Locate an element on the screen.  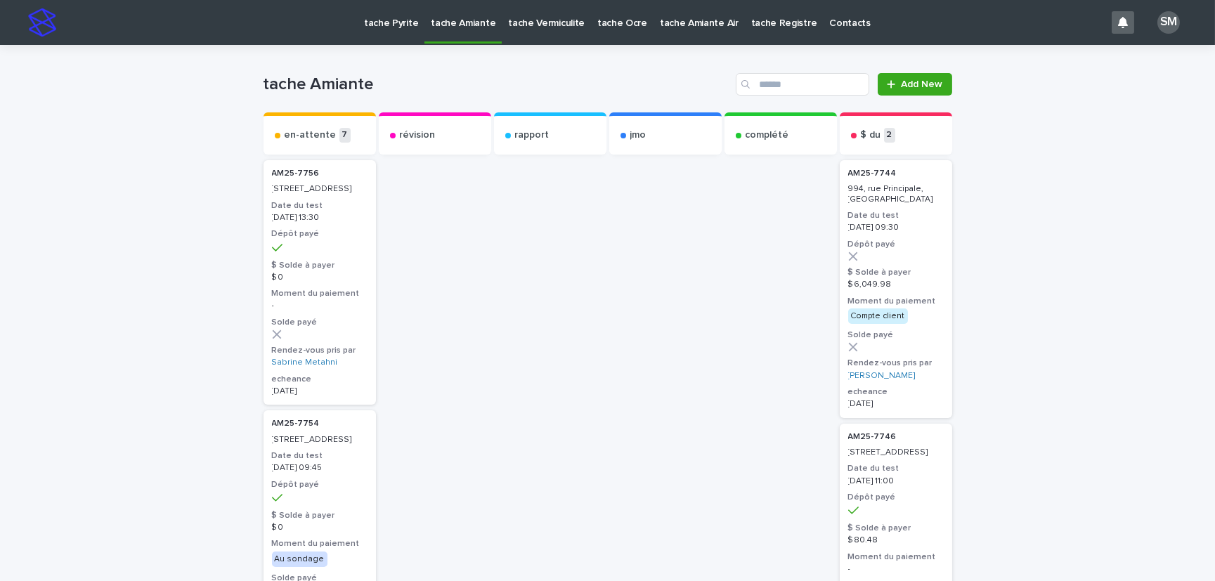
span: Add New is located at coordinates (922, 84).